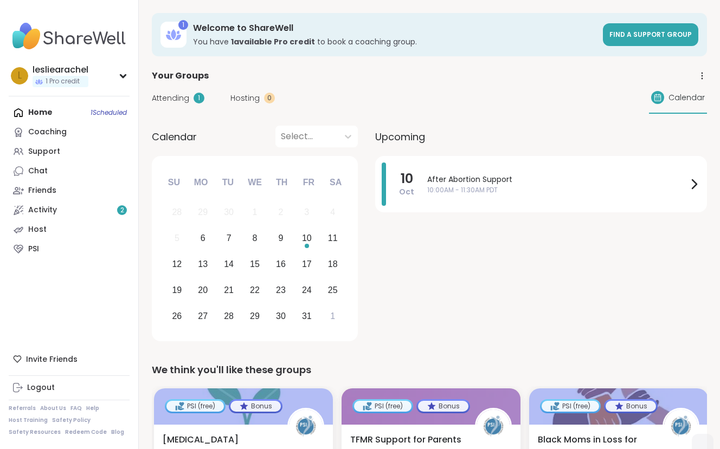  What do you see at coordinates (41, 388) in the screenshot?
I see `div: Logout` at bounding box center [41, 388].